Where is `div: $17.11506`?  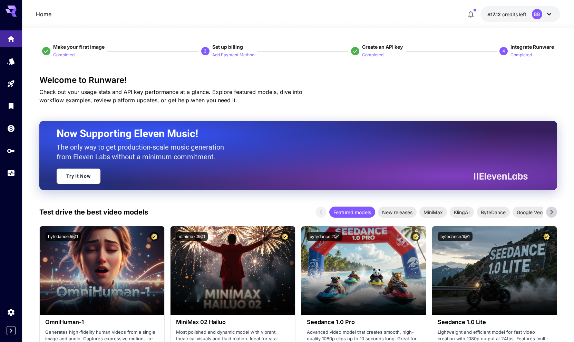
div: $17.11506 is located at coordinates (507, 14).